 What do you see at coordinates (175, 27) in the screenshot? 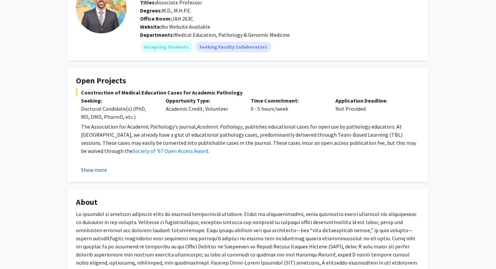
I see `span: No Website Available` at bounding box center [175, 27].